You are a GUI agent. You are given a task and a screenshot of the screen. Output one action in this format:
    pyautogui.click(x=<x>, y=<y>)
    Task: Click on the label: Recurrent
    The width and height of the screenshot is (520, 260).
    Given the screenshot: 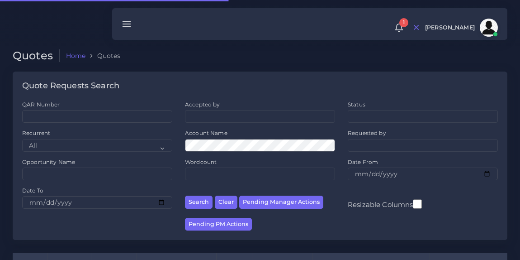 What is the action you would take?
    pyautogui.click(x=36, y=133)
    